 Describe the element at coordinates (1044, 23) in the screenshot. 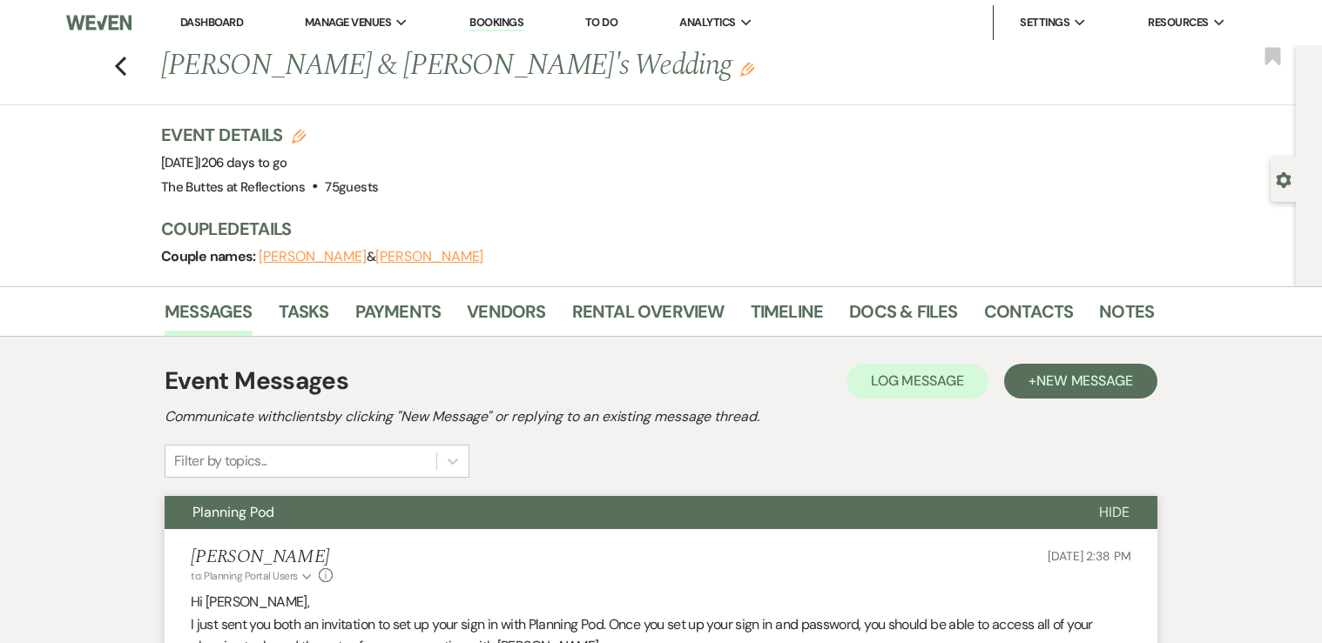

I see `span: Settings` at that location.